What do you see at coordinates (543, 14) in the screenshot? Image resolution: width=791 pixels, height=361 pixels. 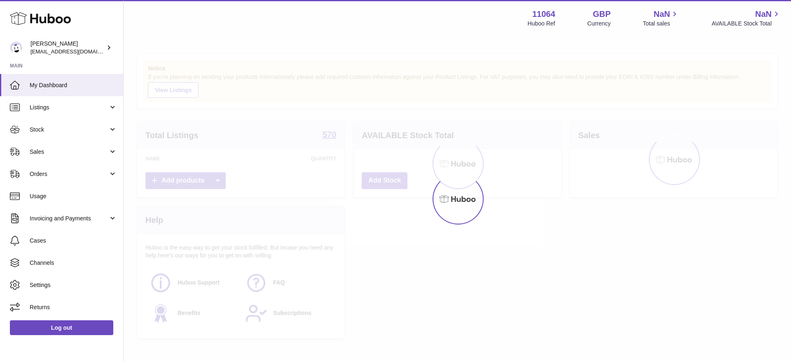 I see `strong: 11064` at bounding box center [543, 14].